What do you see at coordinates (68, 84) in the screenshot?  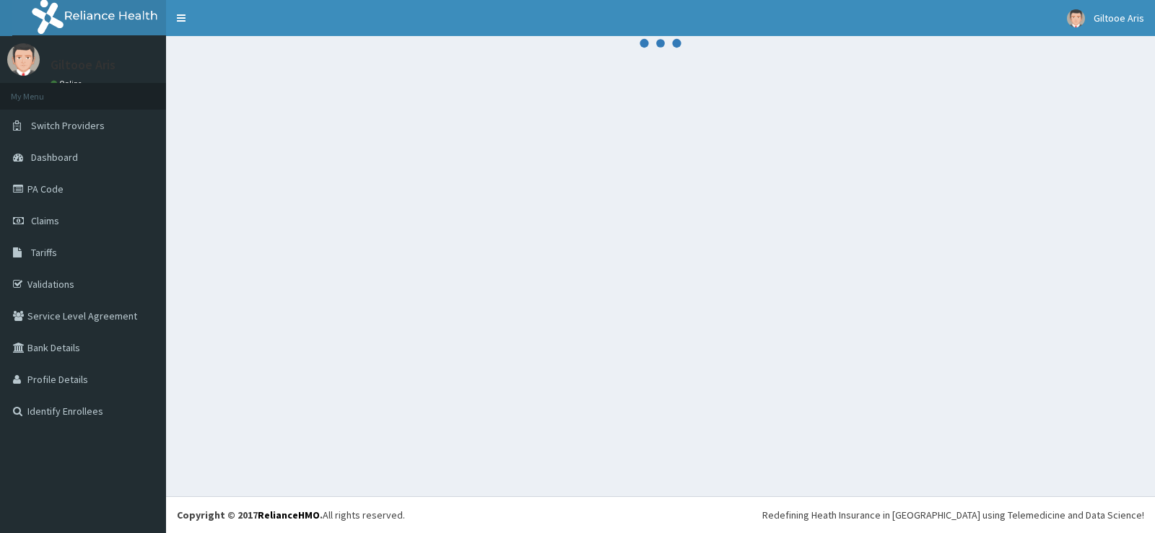 I see `a: Online` at bounding box center [68, 84].